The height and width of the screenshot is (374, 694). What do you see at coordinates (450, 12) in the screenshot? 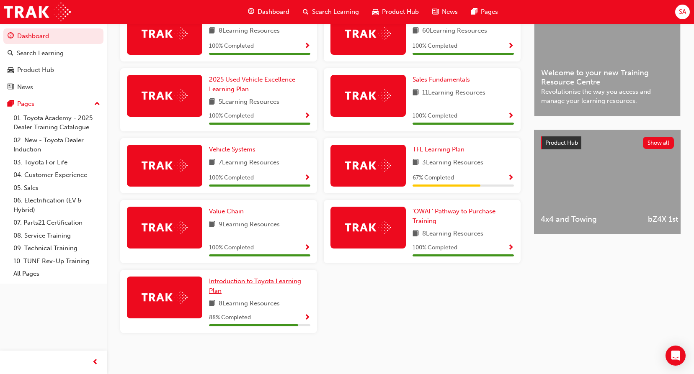
I see `span: News` at bounding box center [450, 12].